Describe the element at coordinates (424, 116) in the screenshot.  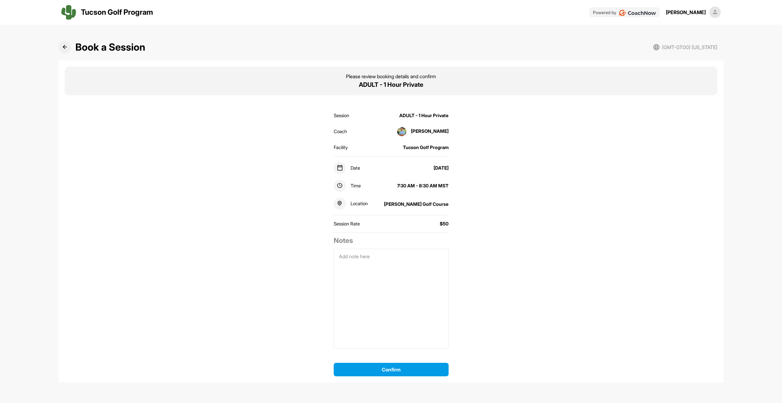
I see `div: ADULT - 1 Hour Private` at that location.